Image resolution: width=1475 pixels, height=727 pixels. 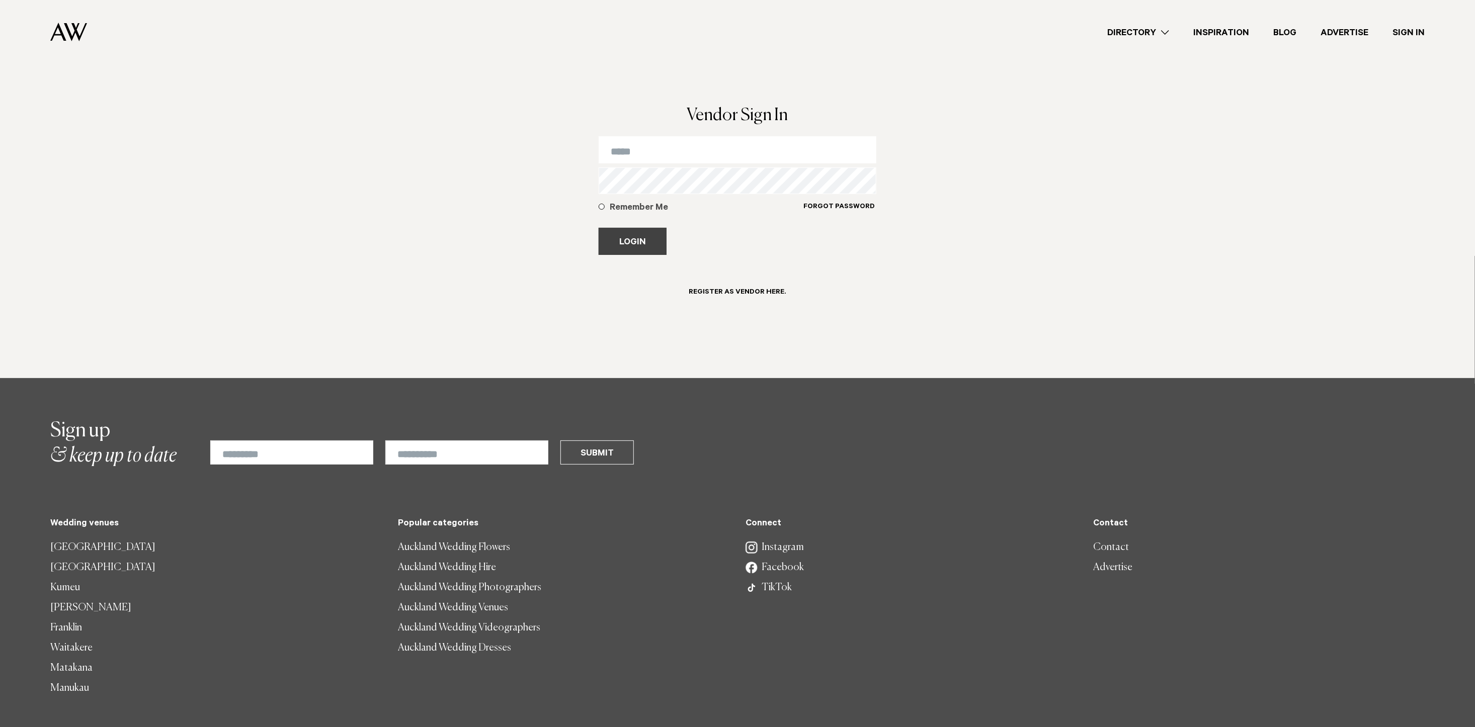 I want to click on a: Register as Vendor here., so click(x=737, y=295).